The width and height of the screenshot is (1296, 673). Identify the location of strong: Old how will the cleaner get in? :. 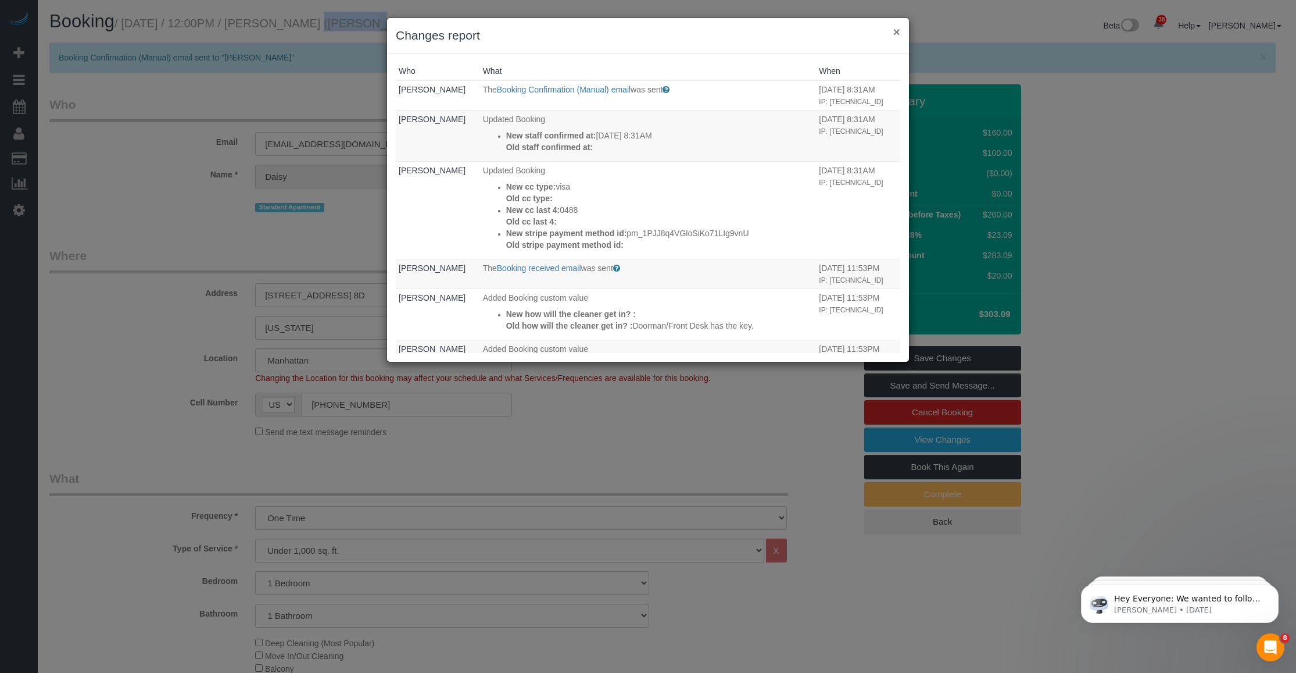
(570, 326).